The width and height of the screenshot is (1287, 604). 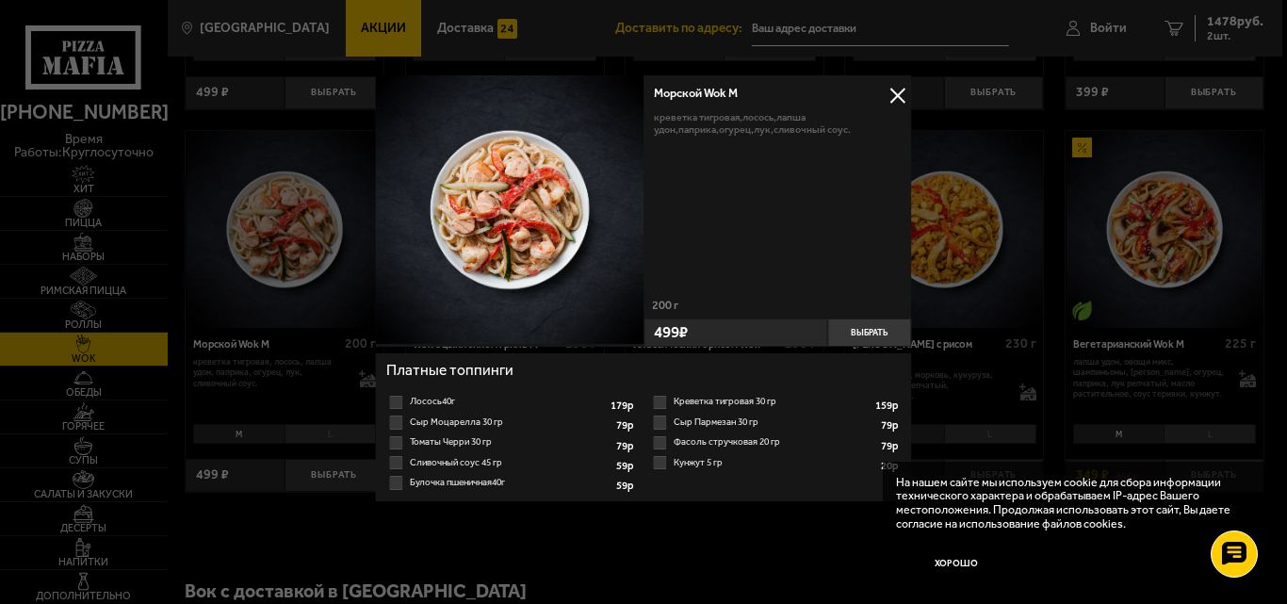 I want to click on strong: 20 р, so click(x=891, y=466).